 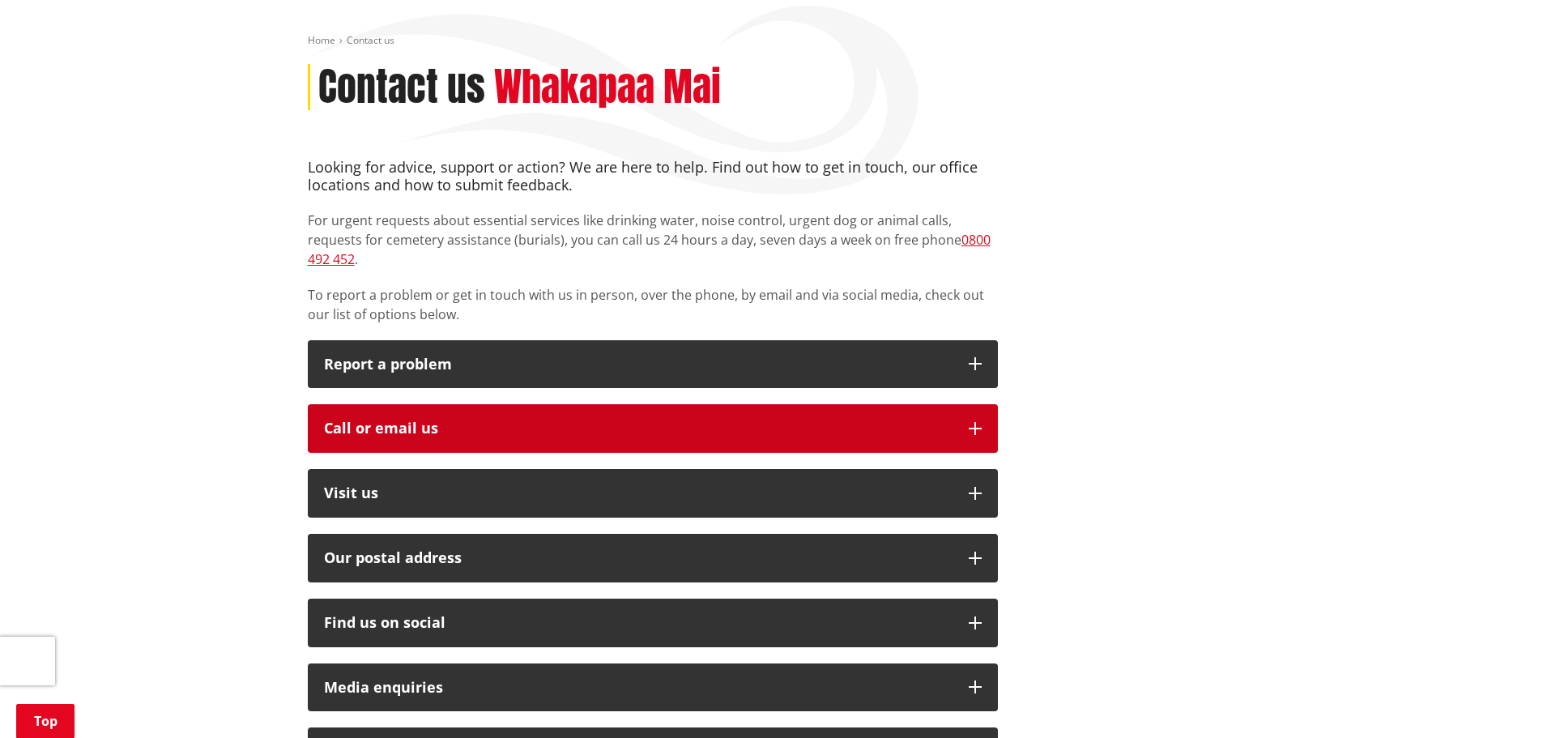 What do you see at coordinates (653, 688) in the screenshot?
I see `button: Media enquiries` at bounding box center [653, 688].